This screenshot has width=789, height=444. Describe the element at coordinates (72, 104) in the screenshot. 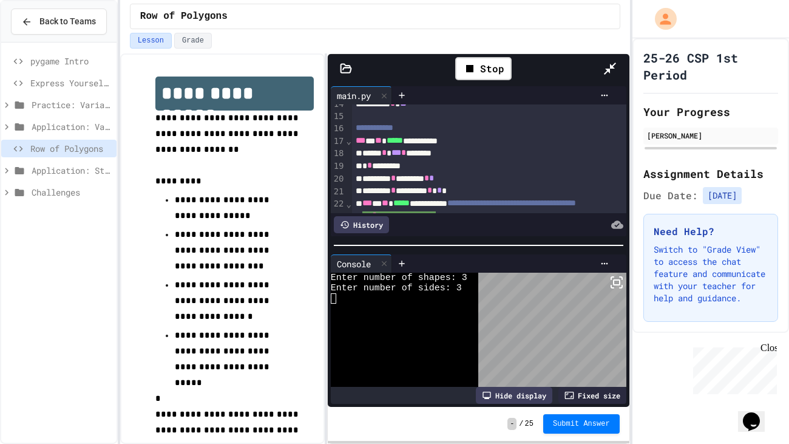

I see `span: Practice: Variables/Print` at that location.